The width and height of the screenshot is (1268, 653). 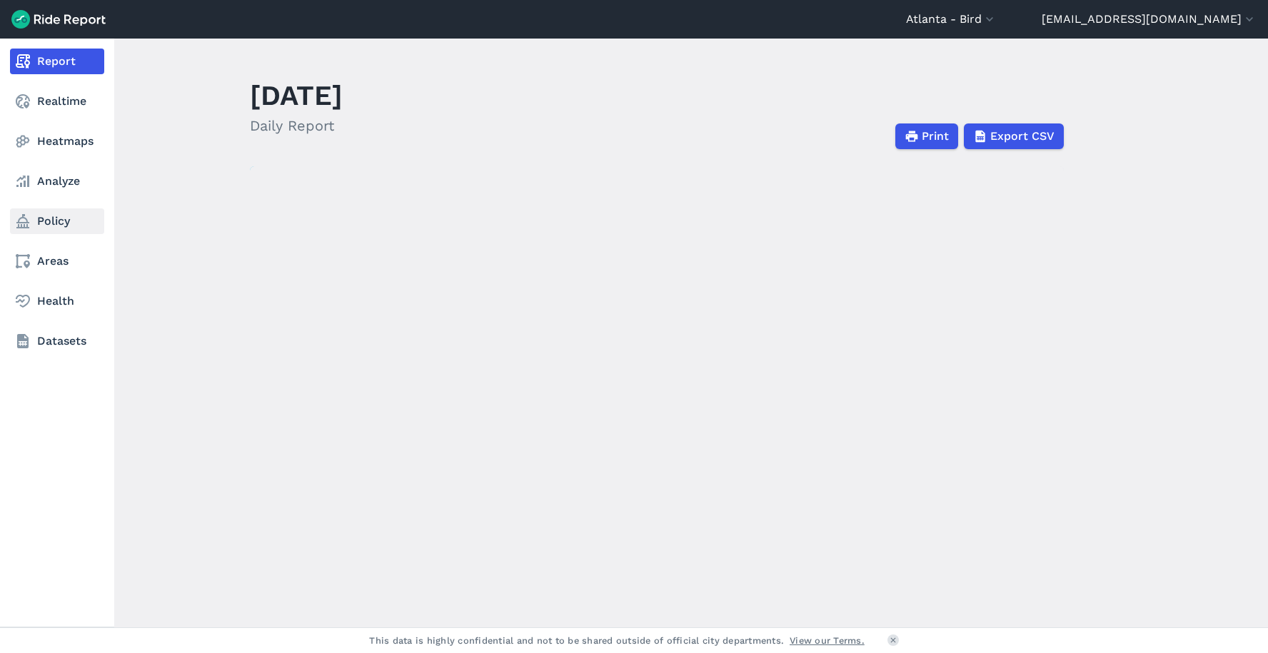 What do you see at coordinates (1014, 136) in the screenshot?
I see `button: Export CSV` at bounding box center [1014, 136].